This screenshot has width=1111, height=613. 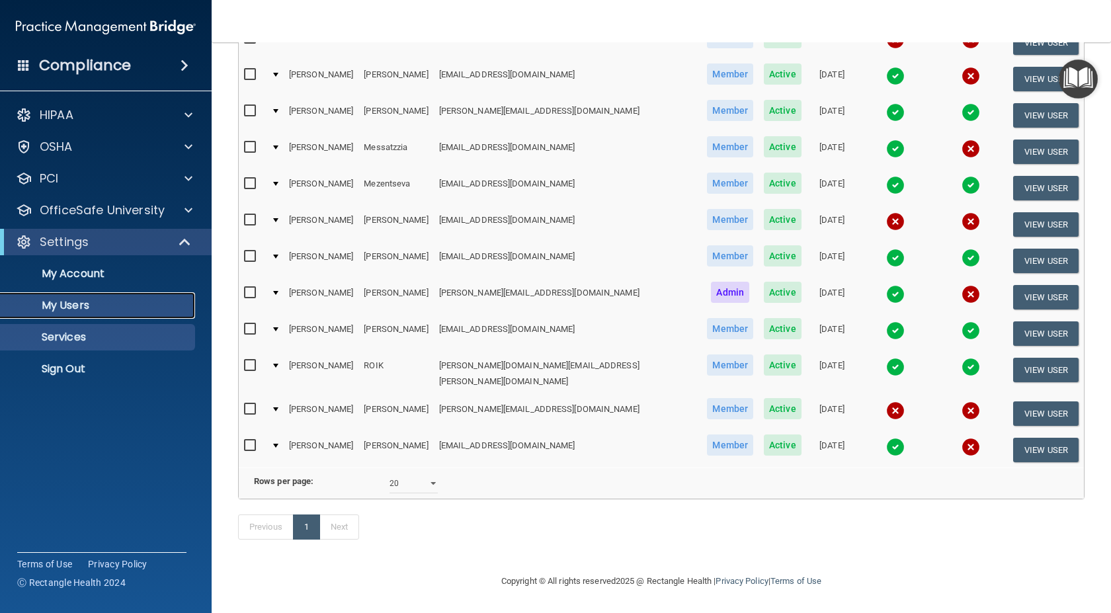 What do you see at coordinates (104, 242) in the screenshot?
I see `a: Settings` at bounding box center [104, 242].